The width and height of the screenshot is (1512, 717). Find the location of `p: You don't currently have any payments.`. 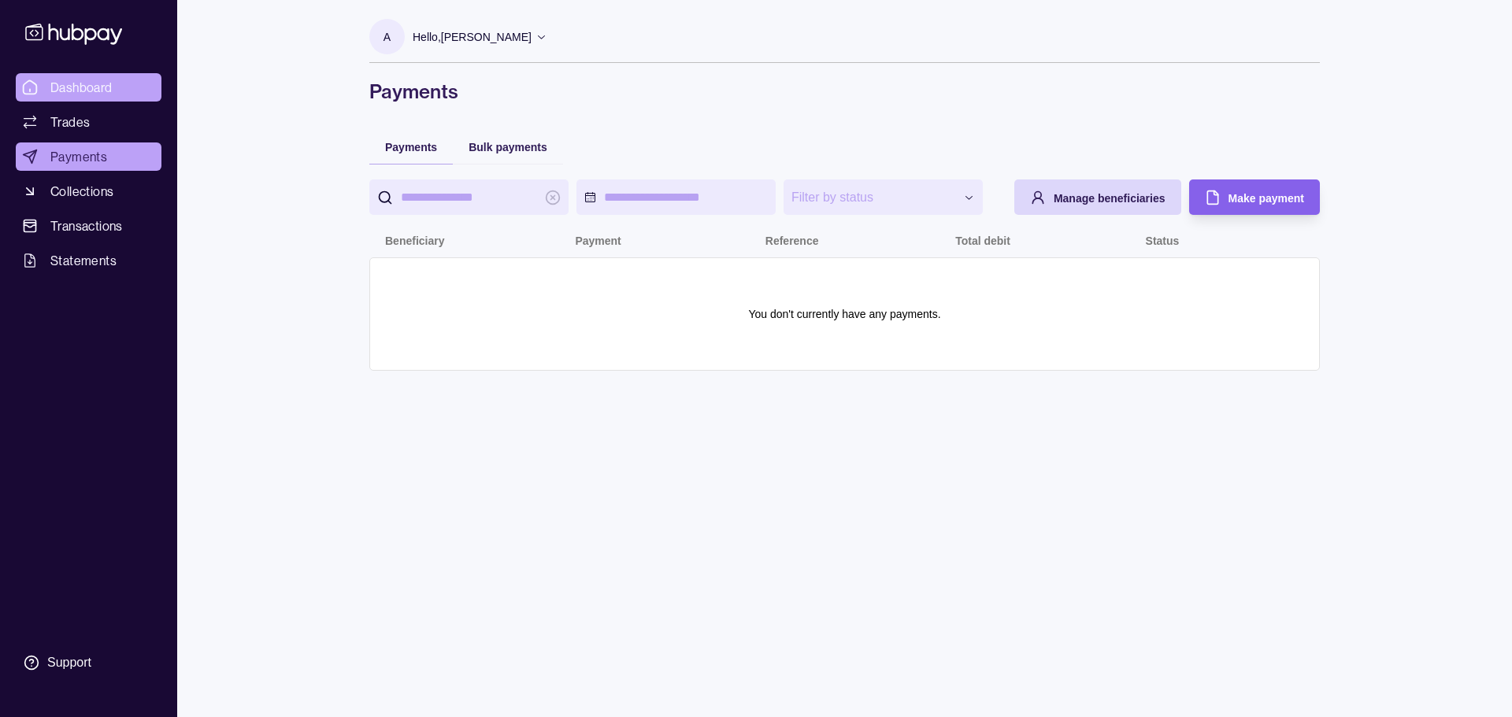

p: You don't currently have any payments. is located at coordinates (844, 314).